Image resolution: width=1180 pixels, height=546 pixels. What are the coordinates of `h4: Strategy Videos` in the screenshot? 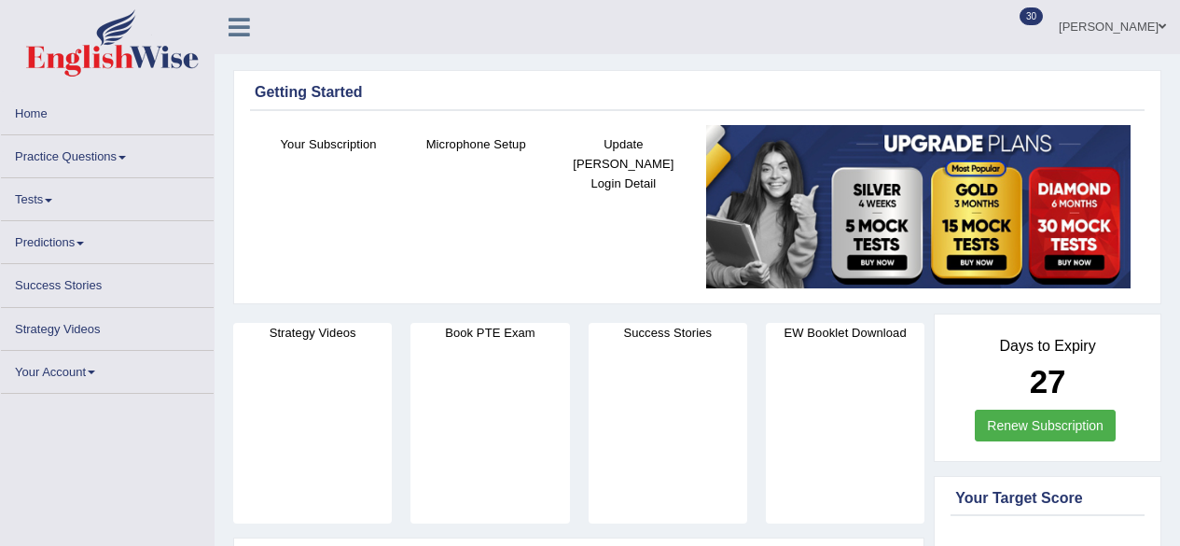 It's located at (312, 332).